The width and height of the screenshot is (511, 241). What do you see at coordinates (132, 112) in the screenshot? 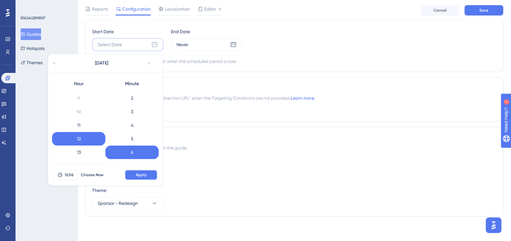
I see `div: 3` at bounding box center [132, 112].